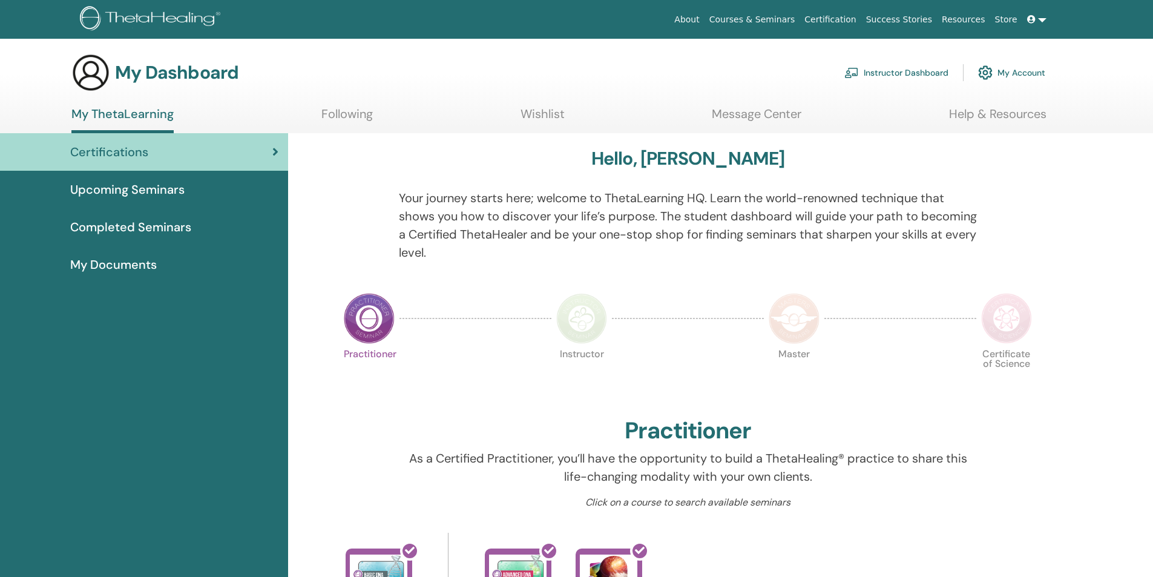  Describe the element at coordinates (369, 374) in the screenshot. I see `p: Practitioner` at that location.